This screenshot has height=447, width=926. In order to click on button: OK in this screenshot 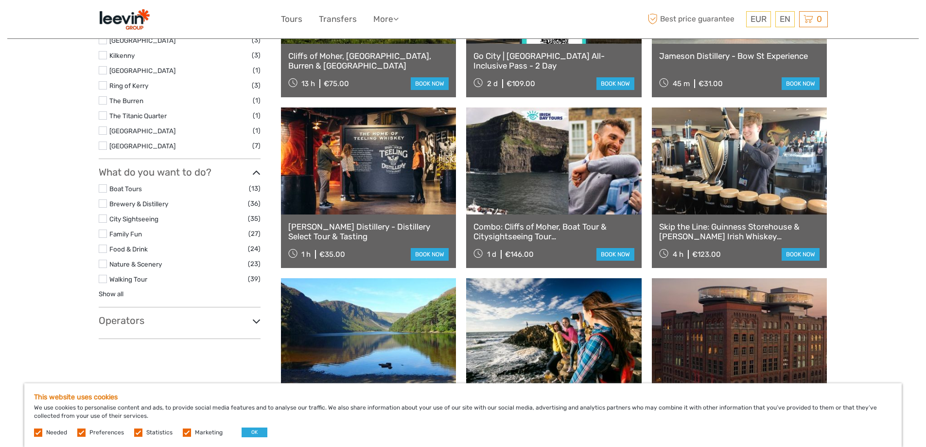, I will do `click(254, 432)`.